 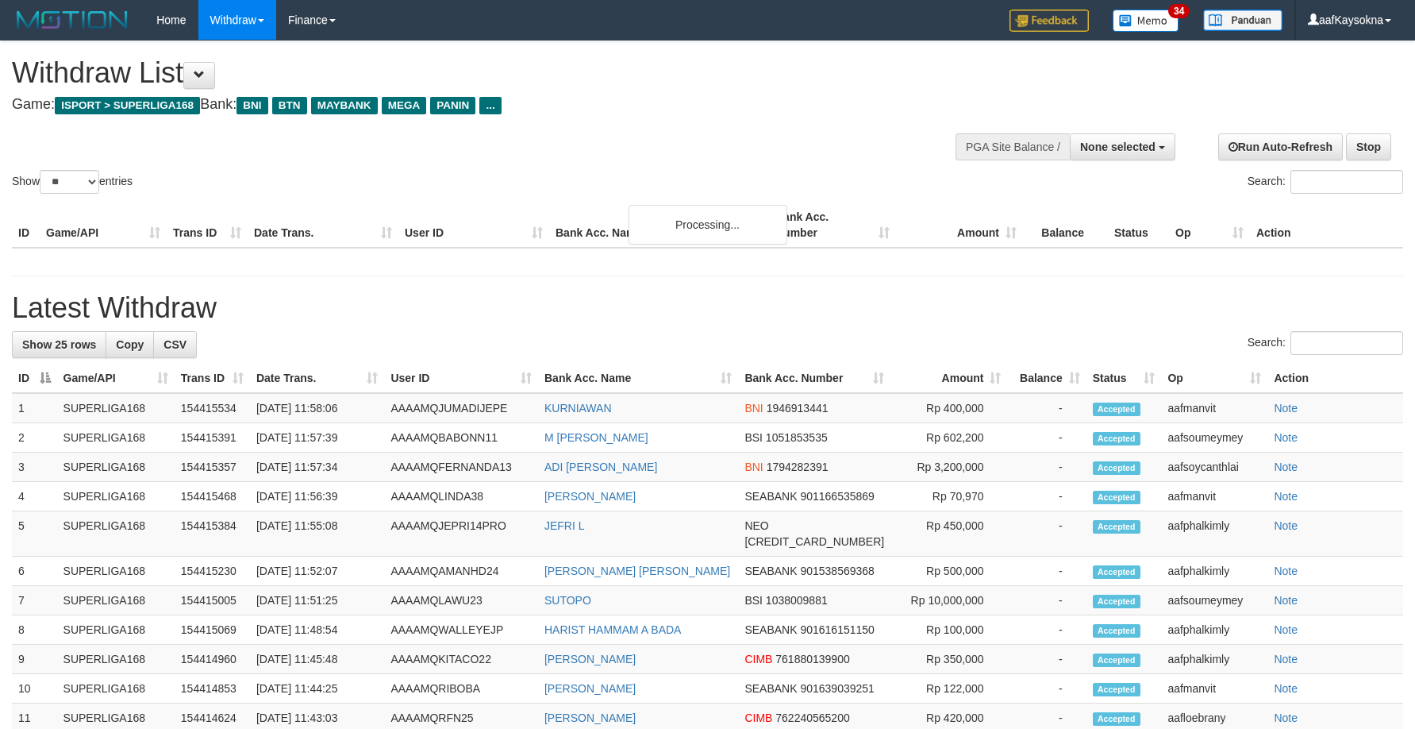 I want to click on td: 5, so click(x=34, y=533).